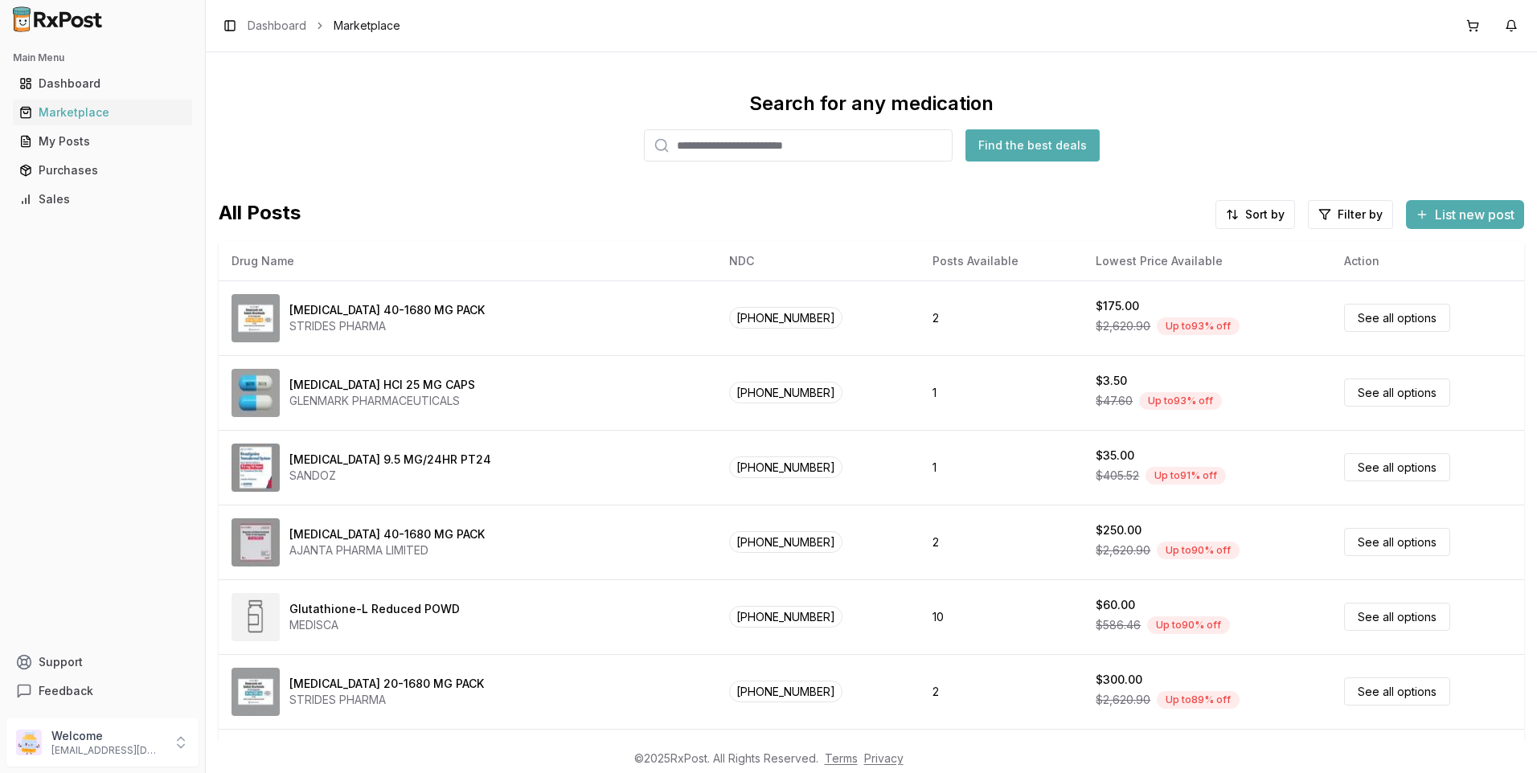  What do you see at coordinates (1115, 605) in the screenshot?
I see `div: $60.00` at bounding box center [1115, 605].